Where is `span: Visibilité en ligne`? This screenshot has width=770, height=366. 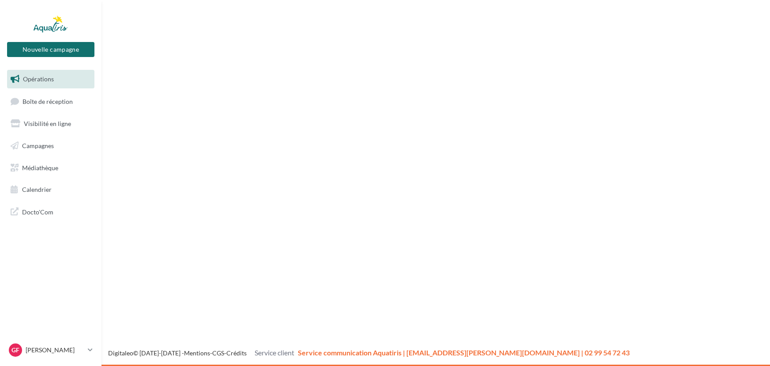 span: Visibilité en ligne is located at coordinates (47, 123).